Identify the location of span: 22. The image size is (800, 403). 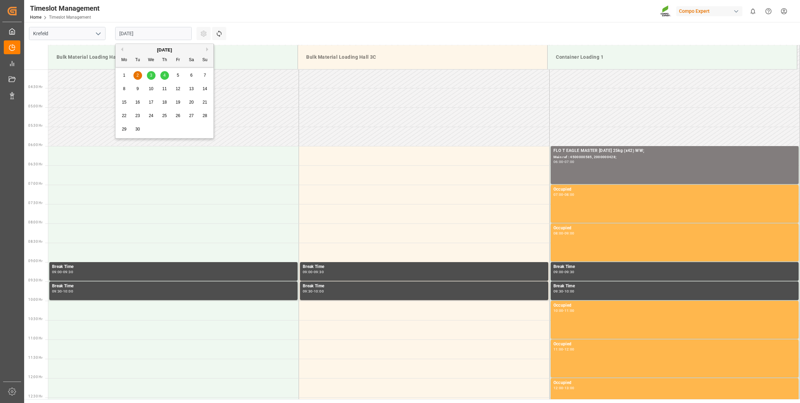
(124, 116).